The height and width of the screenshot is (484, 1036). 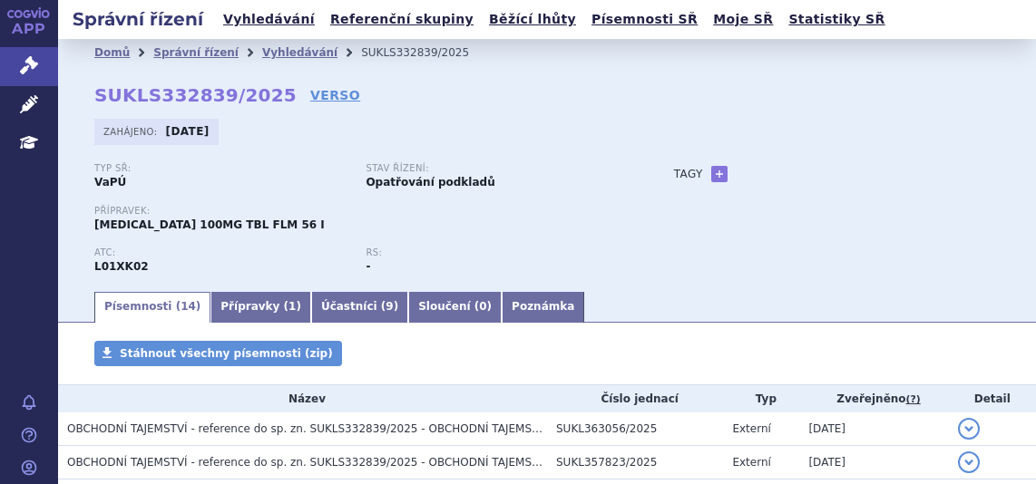 What do you see at coordinates (644, 19) in the screenshot?
I see `a: Písemnosti SŘ` at bounding box center [644, 19].